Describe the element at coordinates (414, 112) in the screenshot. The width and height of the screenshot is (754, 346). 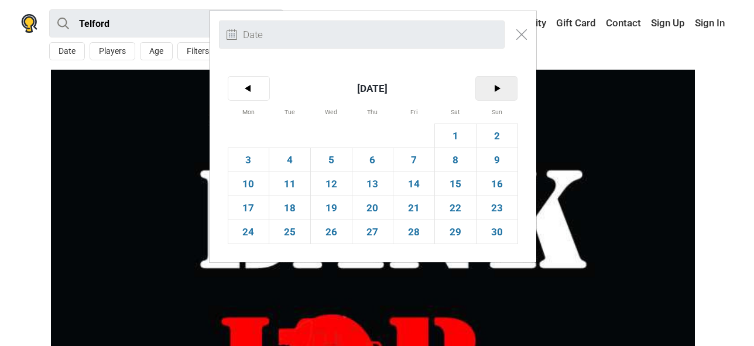
I see `span: Fri` at that location.